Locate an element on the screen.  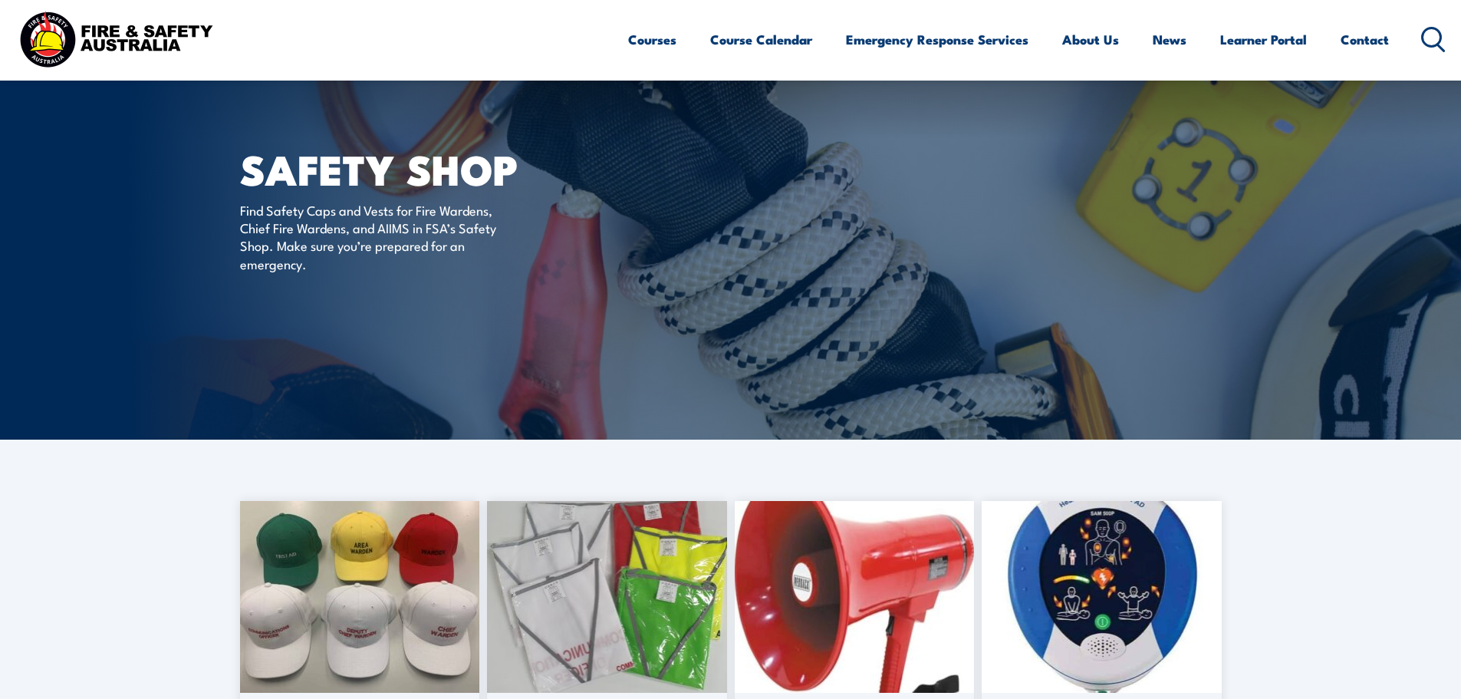
p: Find Safety Caps and Vests for Fire Wardens, Chief Fire Wardens, and AIIMS in FSA’s Safety Shop. ... is located at coordinates (380, 237).